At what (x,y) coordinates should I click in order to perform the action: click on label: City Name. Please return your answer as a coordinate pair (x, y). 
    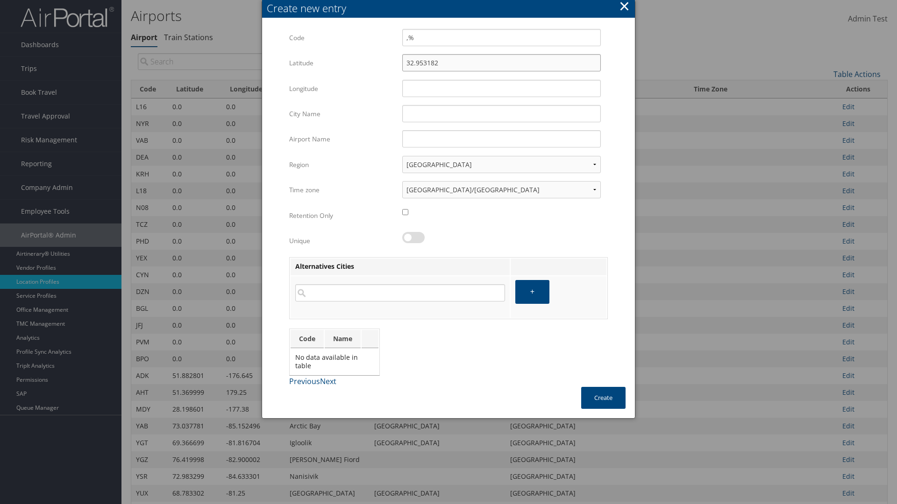
    Looking at the image, I should click on (342, 114).